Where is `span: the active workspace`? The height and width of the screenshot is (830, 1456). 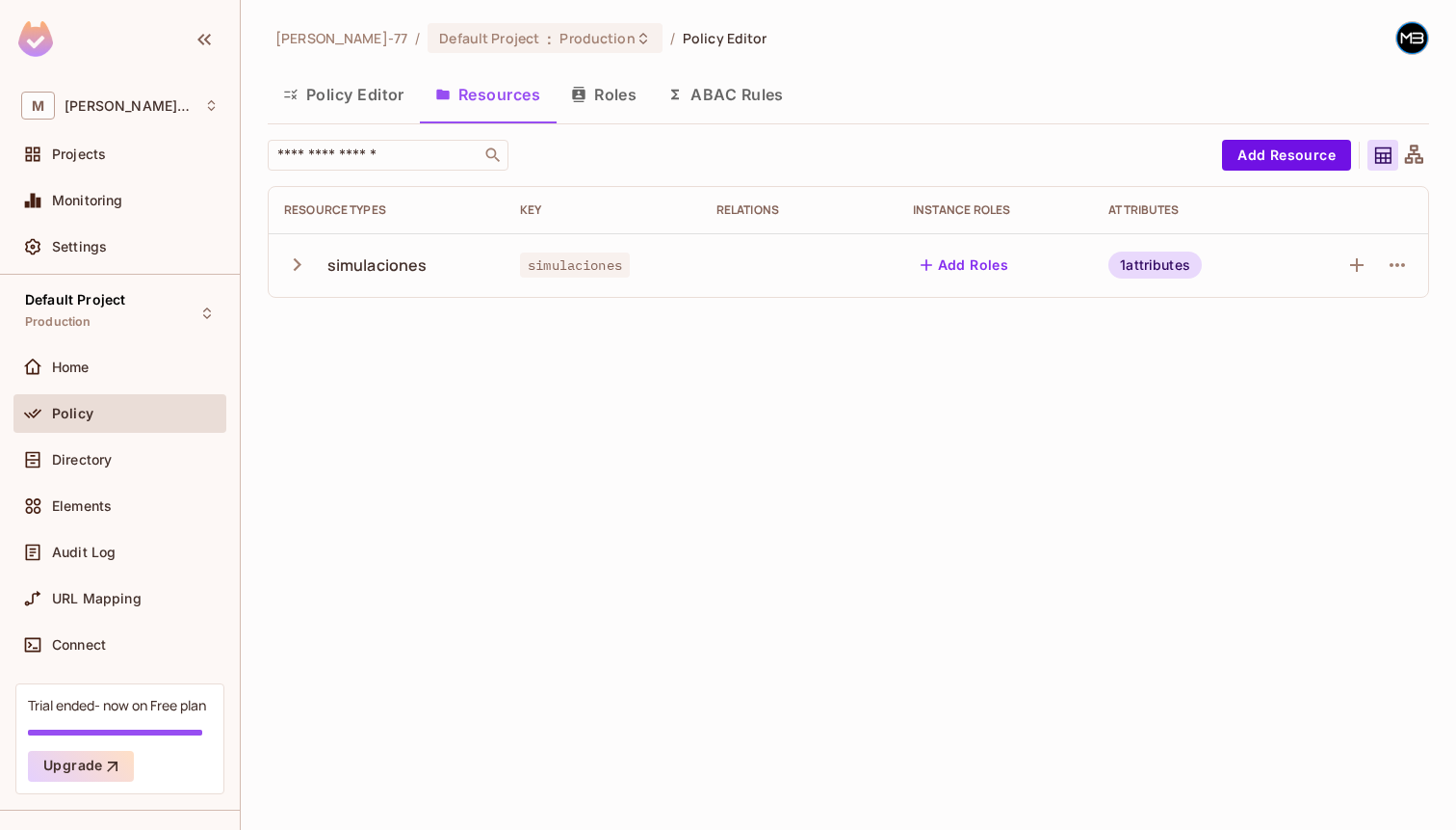
span: the active workspace is located at coordinates (341, 38).